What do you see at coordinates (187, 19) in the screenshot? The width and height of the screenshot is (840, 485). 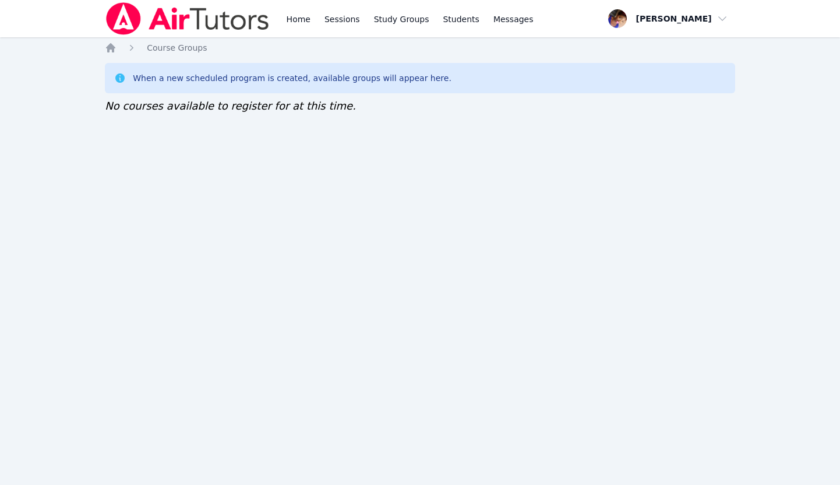 I see `img: Air Tutors` at bounding box center [187, 19].